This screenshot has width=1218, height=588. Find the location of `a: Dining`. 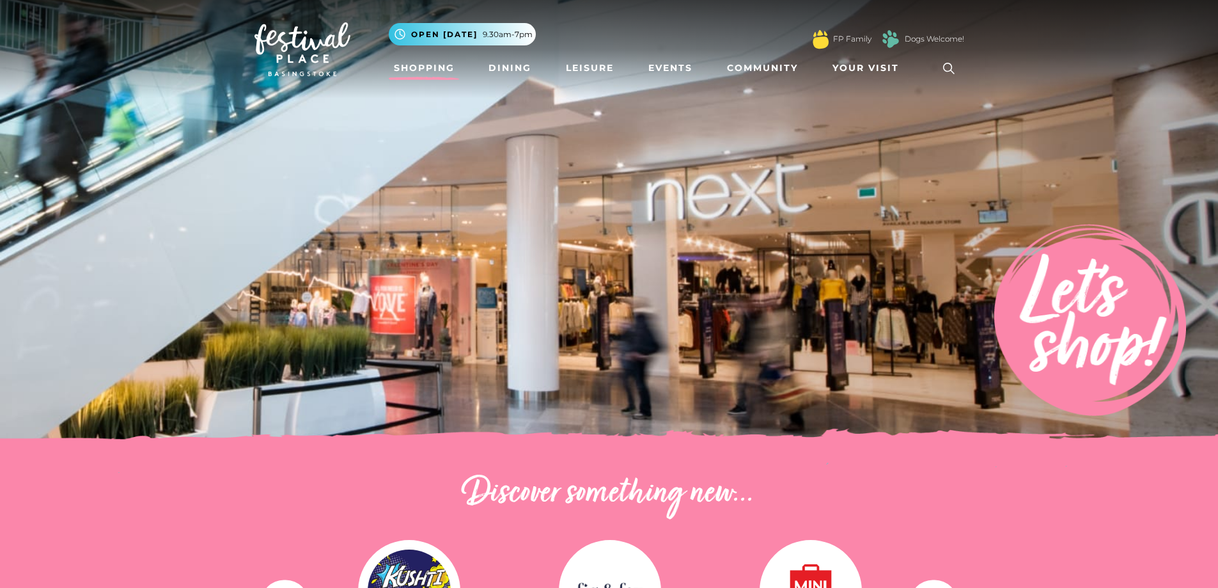

a: Dining is located at coordinates (510, 68).